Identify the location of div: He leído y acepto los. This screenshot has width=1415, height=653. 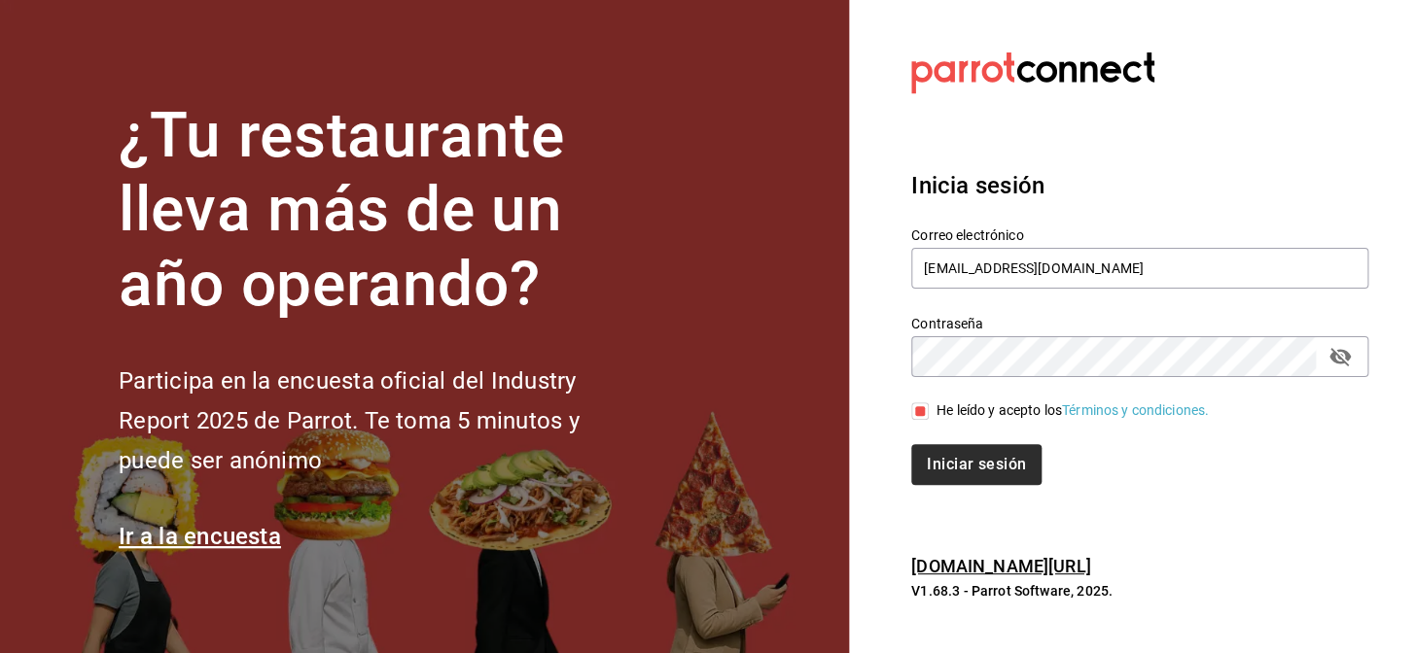
(1073, 410).